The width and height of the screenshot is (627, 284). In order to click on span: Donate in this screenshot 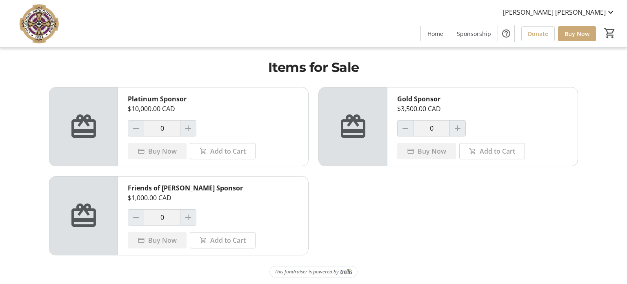, I will do `click(538, 33)`.